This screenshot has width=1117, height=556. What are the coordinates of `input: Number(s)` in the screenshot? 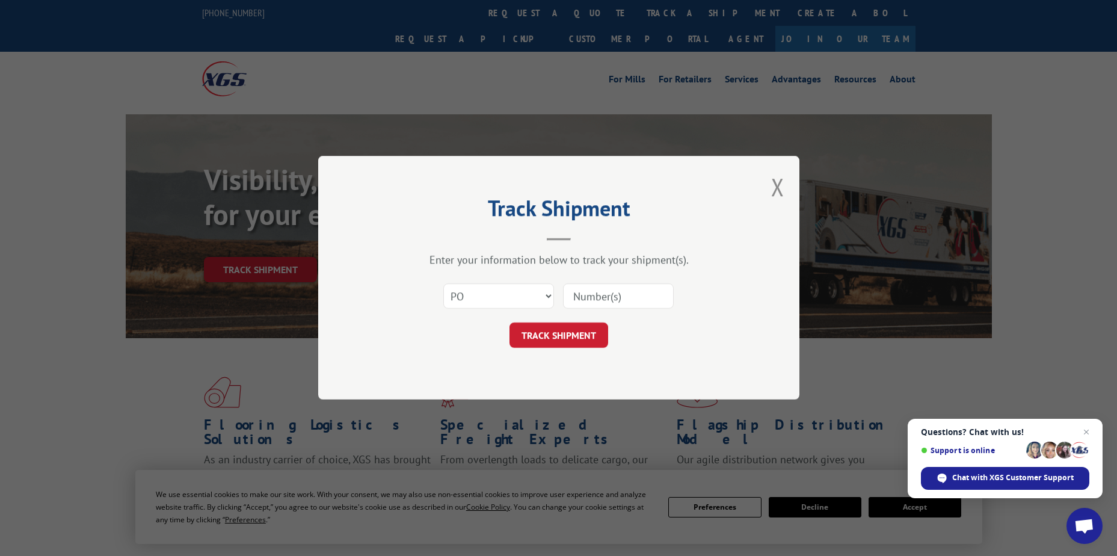 It's located at (619, 297).